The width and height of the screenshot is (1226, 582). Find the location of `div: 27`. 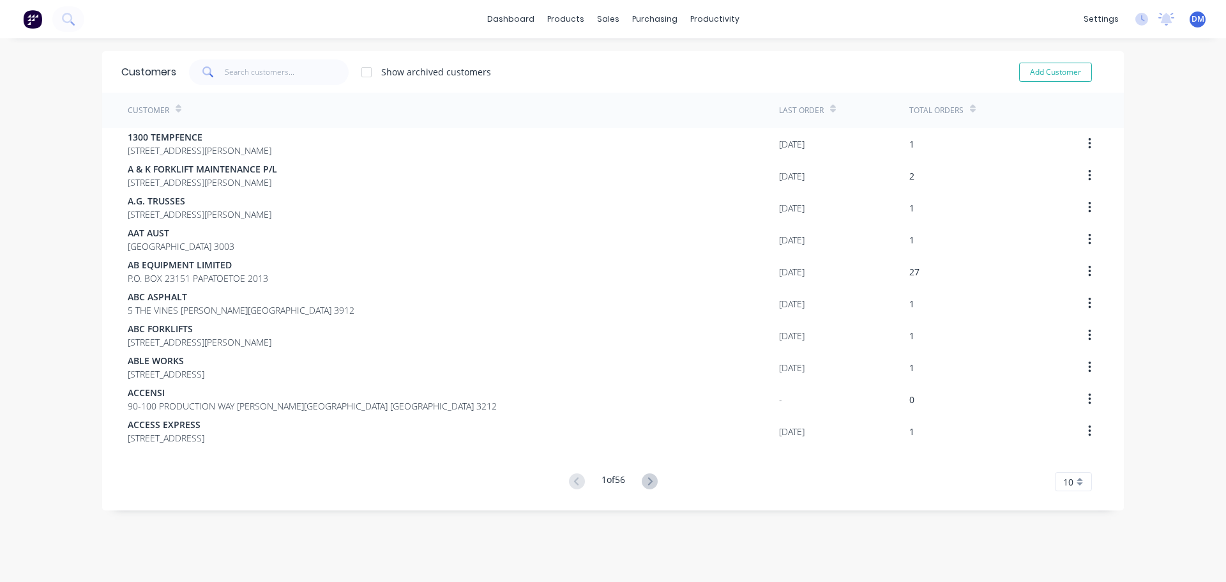

div: 27 is located at coordinates (914, 271).